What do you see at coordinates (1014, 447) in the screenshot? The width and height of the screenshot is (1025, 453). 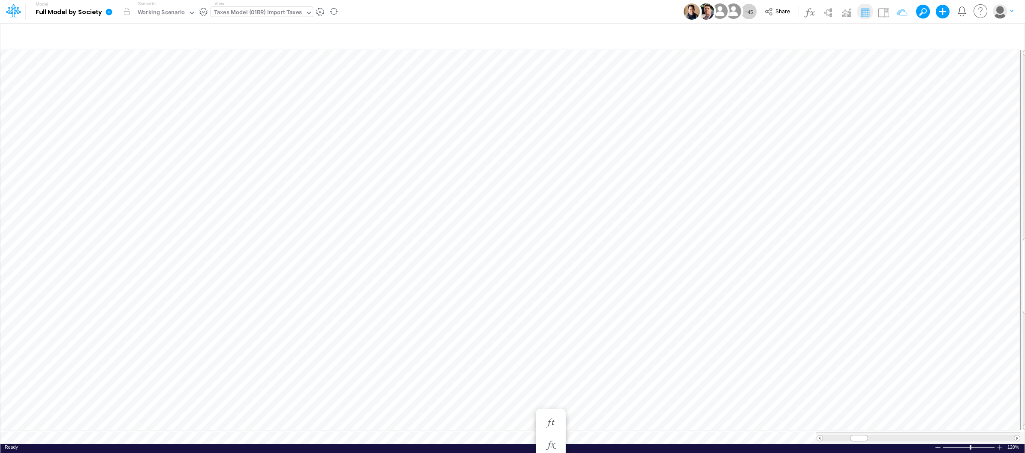 I see `div: Zoom level` at bounding box center [1014, 447].